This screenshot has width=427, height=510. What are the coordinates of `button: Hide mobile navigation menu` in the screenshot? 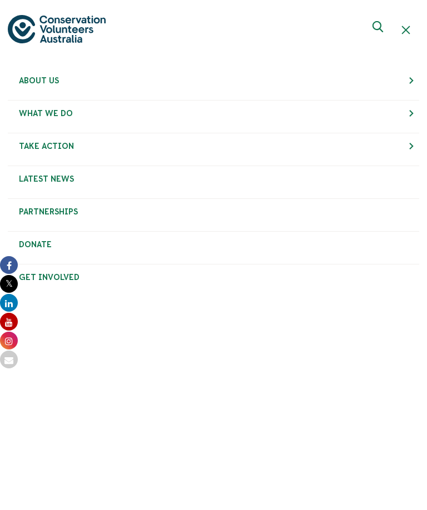 It's located at (406, 30).